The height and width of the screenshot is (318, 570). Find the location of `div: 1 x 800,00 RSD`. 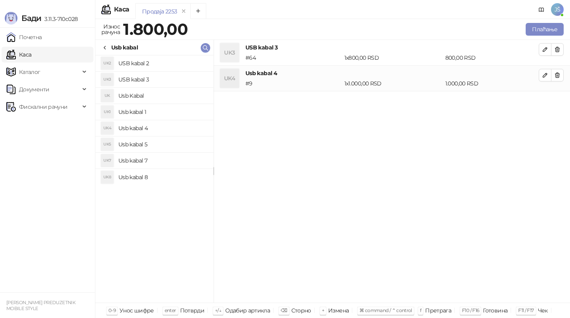

div: 1 x 800,00 RSD is located at coordinates (393, 58).